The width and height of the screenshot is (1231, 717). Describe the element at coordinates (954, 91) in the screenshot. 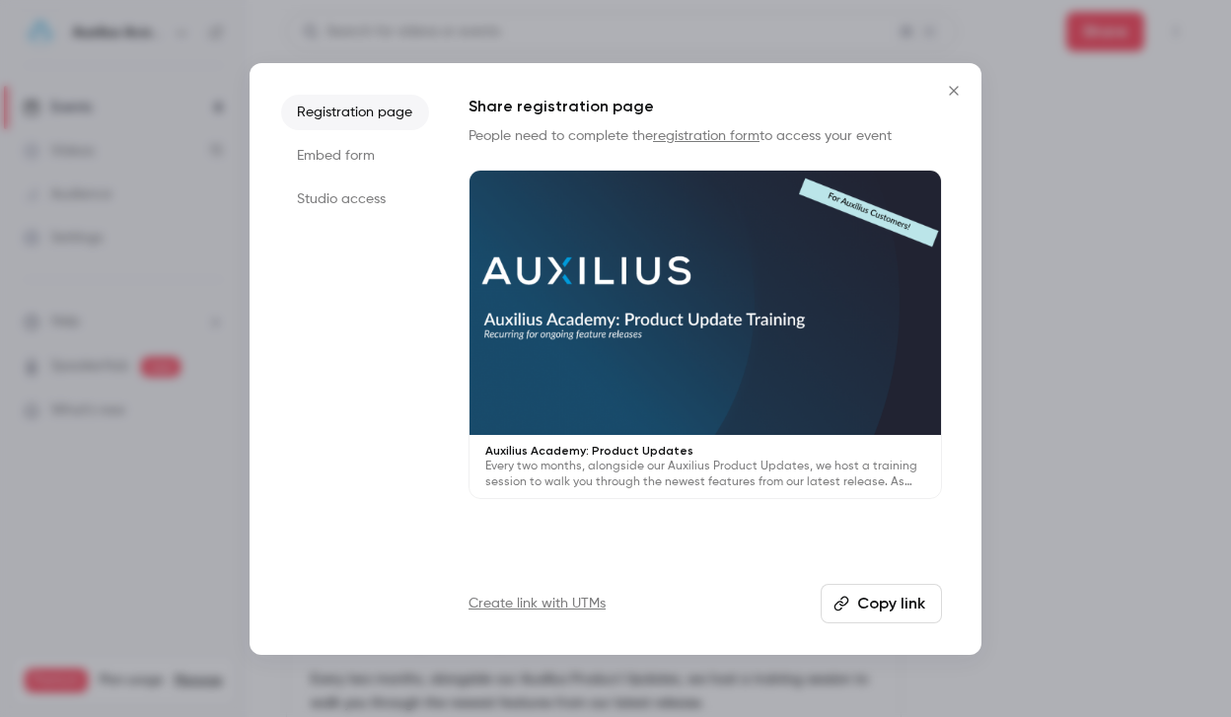

I see `button: Close` at that location.